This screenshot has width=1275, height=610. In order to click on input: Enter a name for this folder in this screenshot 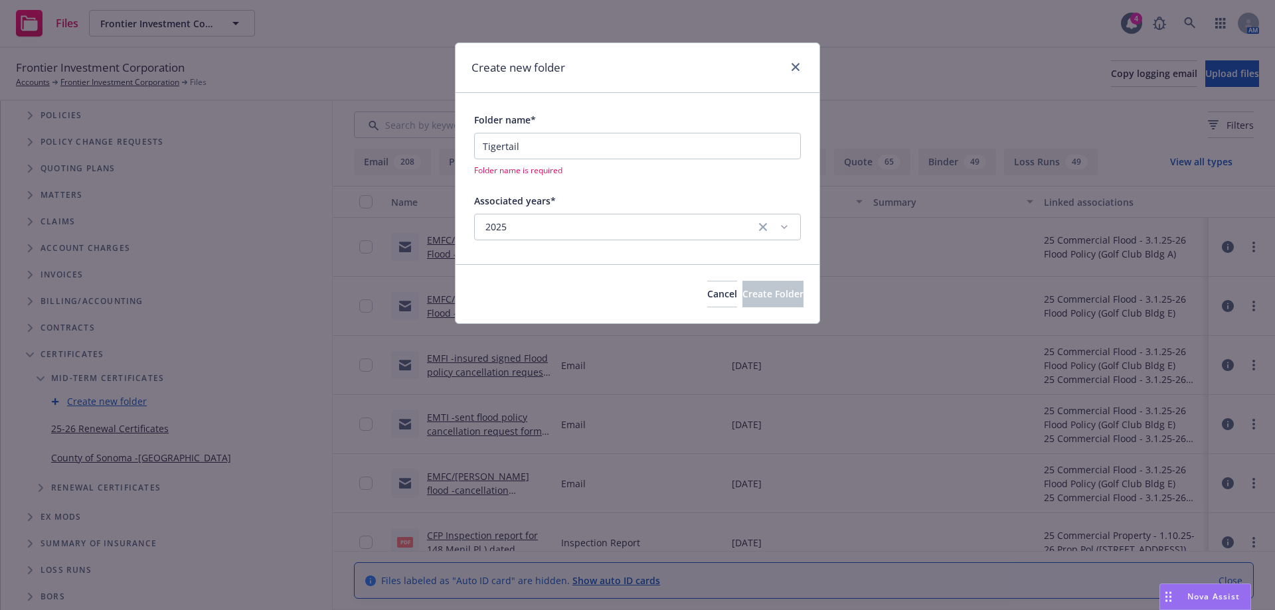, I will do `click(637, 146)`.